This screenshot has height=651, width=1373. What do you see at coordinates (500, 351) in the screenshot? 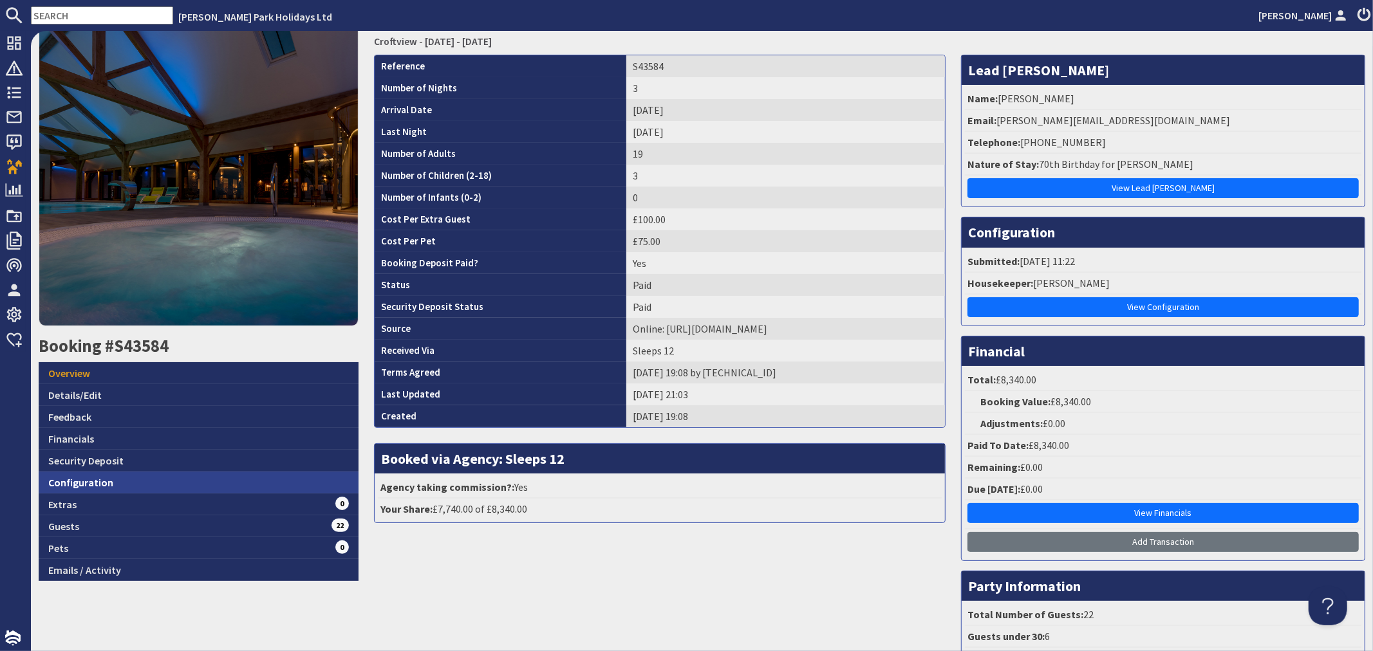
I see `th: Received Via` at bounding box center [500, 351].